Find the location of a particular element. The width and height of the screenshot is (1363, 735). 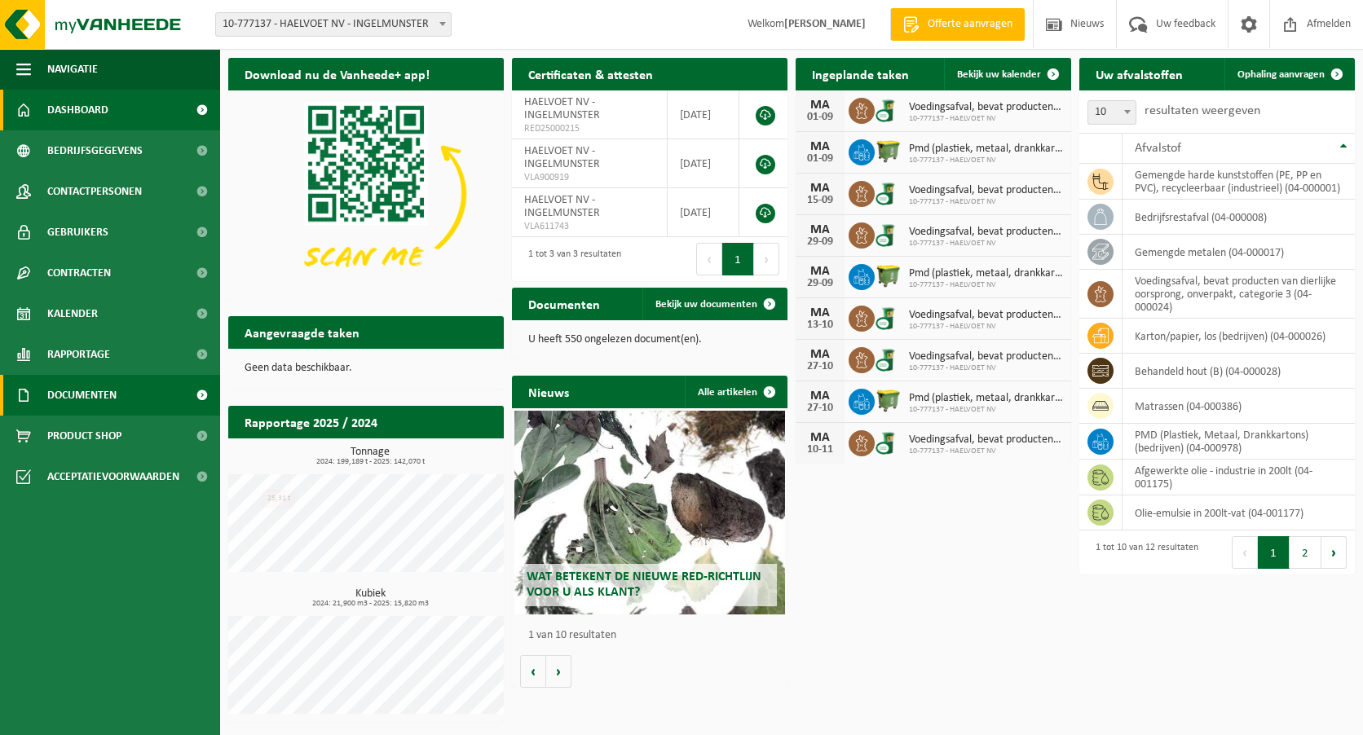

div: 25,31 t is located at coordinates (279, 499).